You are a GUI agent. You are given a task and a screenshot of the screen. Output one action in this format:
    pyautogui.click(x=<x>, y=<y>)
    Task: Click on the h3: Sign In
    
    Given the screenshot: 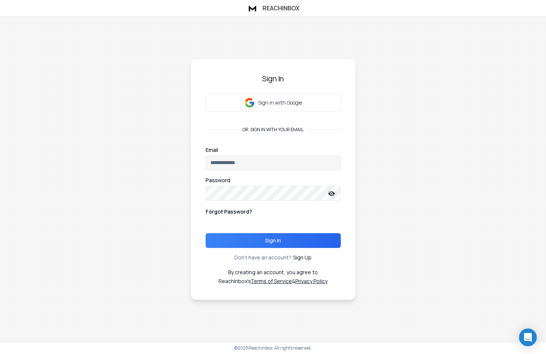 What is the action you would take?
    pyautogui.click(x=273, y=79)
    